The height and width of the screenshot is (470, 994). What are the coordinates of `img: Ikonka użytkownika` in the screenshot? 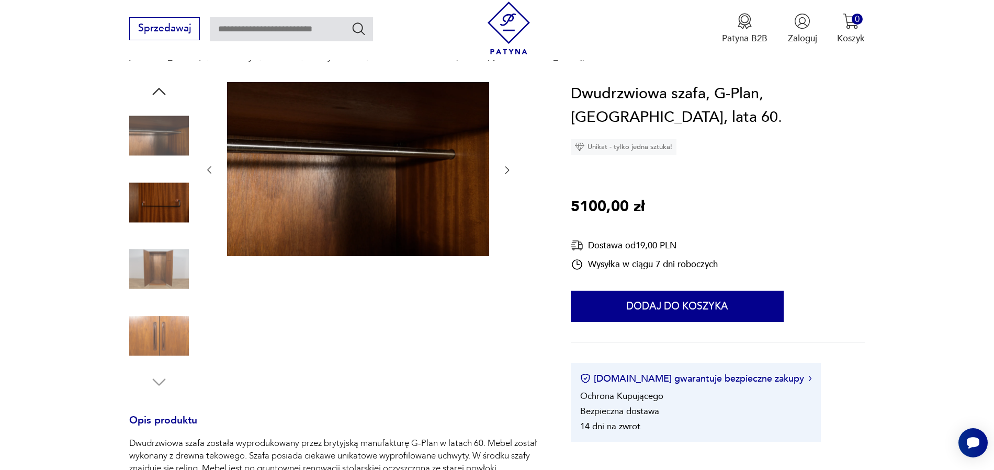 It's located at (802, 21).